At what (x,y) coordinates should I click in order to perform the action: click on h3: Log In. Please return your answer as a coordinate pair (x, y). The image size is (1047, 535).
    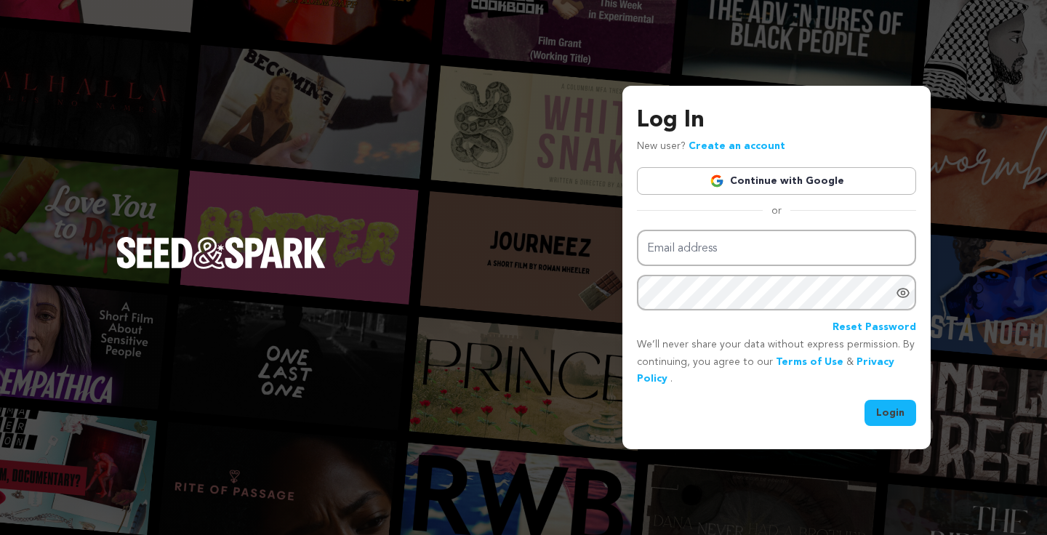
    Looking at the image, I should click on (777, 121).